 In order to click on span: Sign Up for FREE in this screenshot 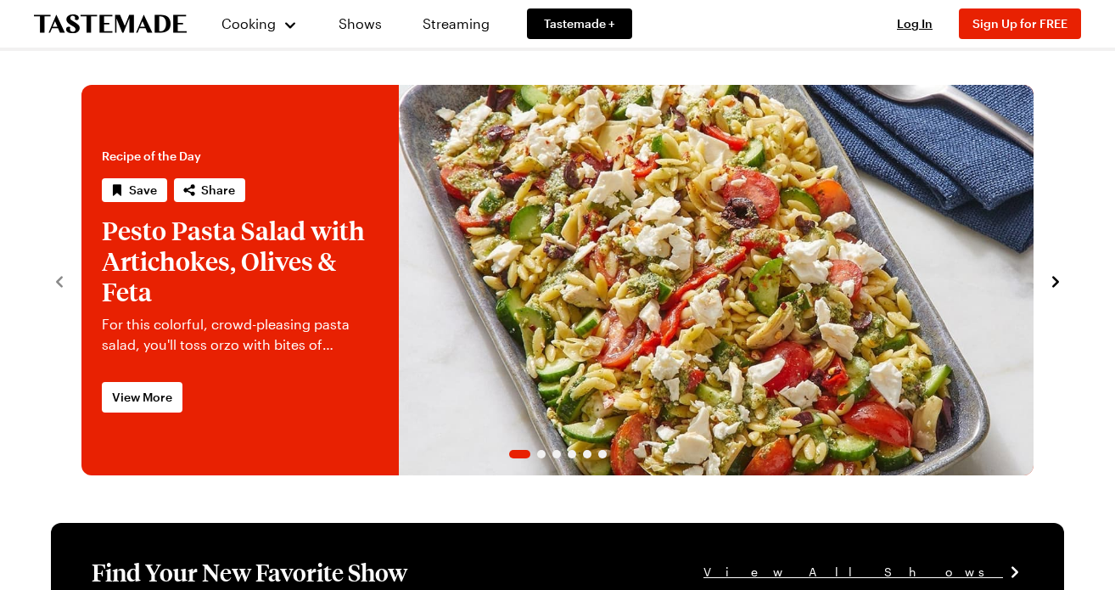, I will do `click(1020, 23)`.